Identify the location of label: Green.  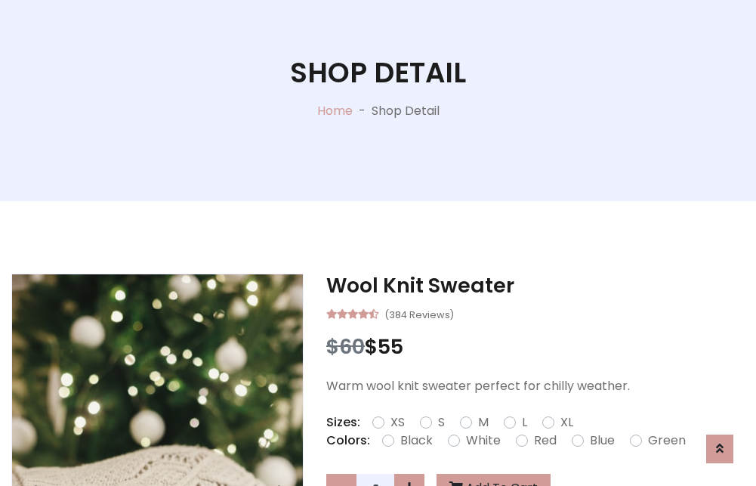
(667, 440).